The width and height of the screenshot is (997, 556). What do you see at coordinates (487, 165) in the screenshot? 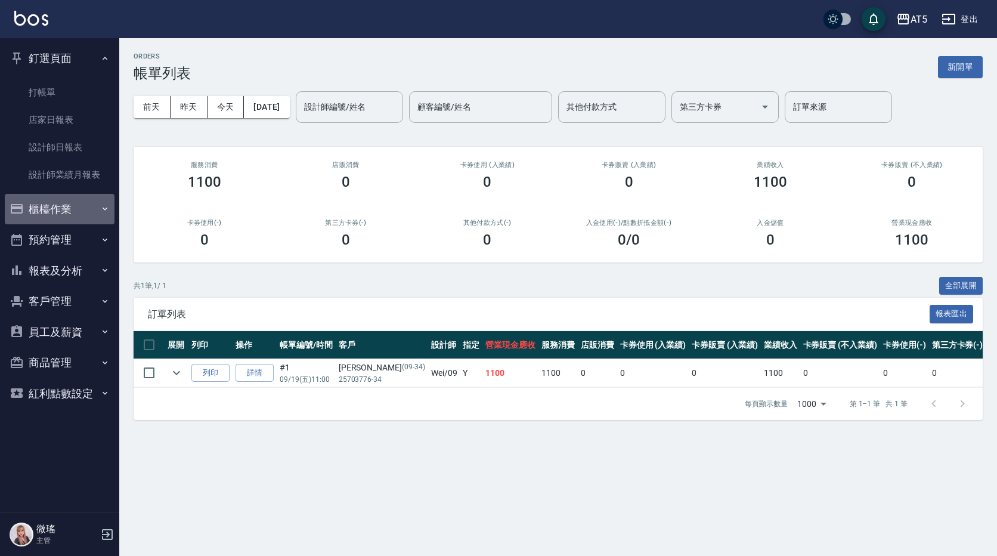
I see `h2: 卡券使用 (入業績)` at bounding box center [487, 165].